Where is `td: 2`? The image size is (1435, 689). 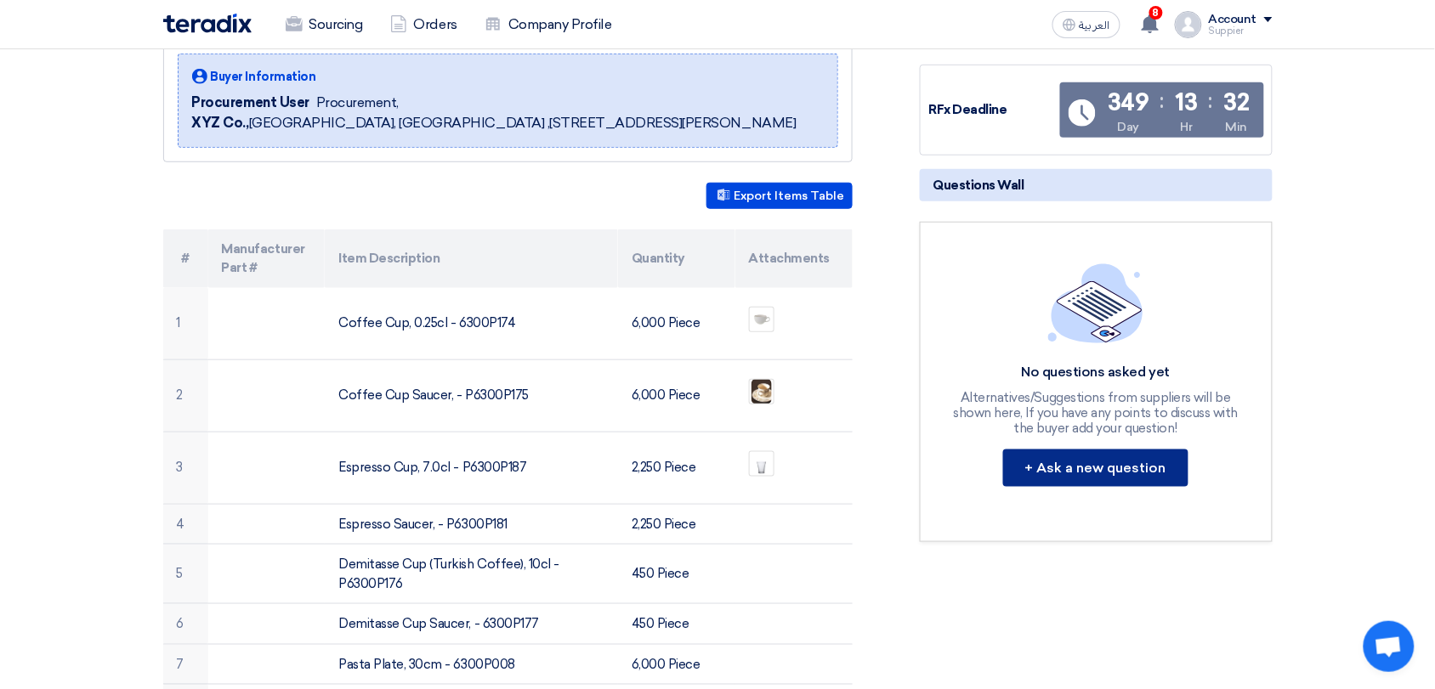 td: 2 is located at coordinates (185, 395).